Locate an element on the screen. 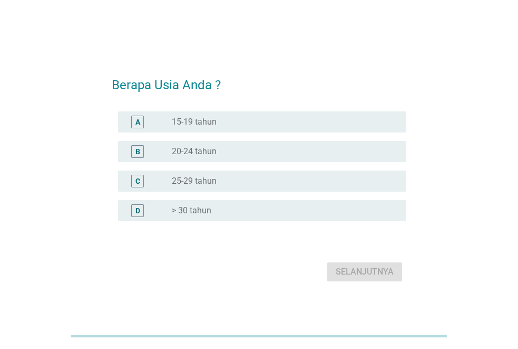 This screenshot has height=349, width=518. label: > 30 tahun is located at coordinates (191, 210).